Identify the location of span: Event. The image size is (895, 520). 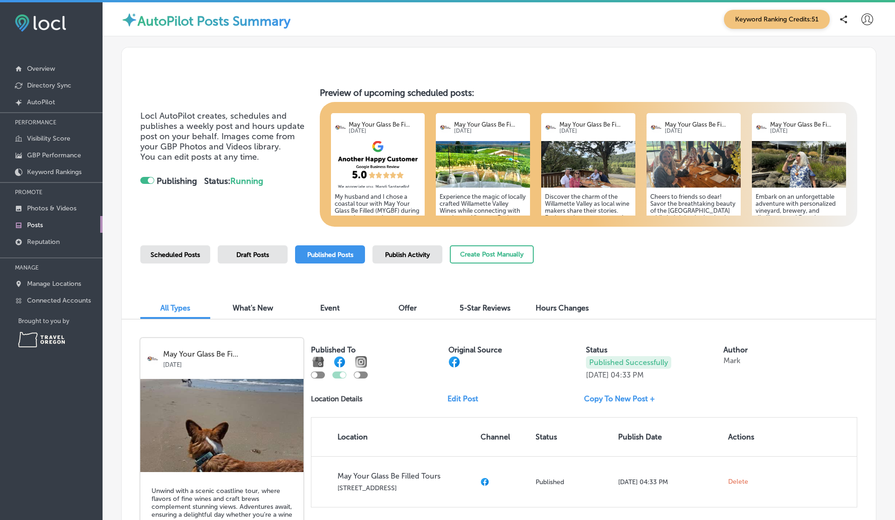
(330, 308).